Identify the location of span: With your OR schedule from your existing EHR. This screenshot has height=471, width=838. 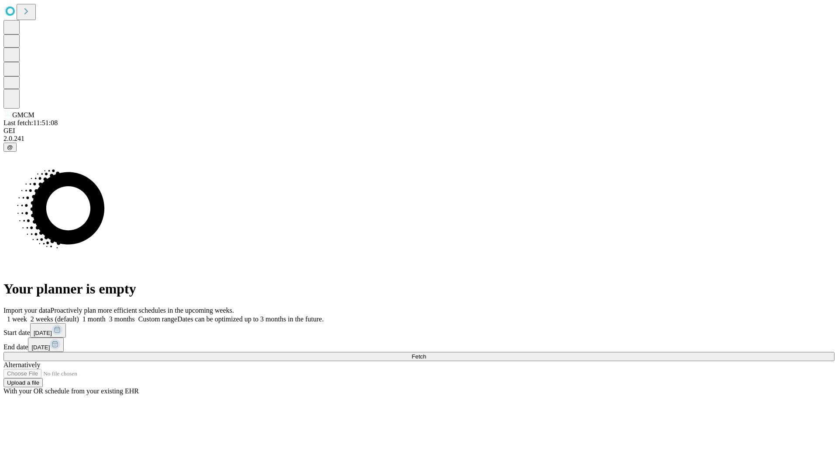
(71, 391).